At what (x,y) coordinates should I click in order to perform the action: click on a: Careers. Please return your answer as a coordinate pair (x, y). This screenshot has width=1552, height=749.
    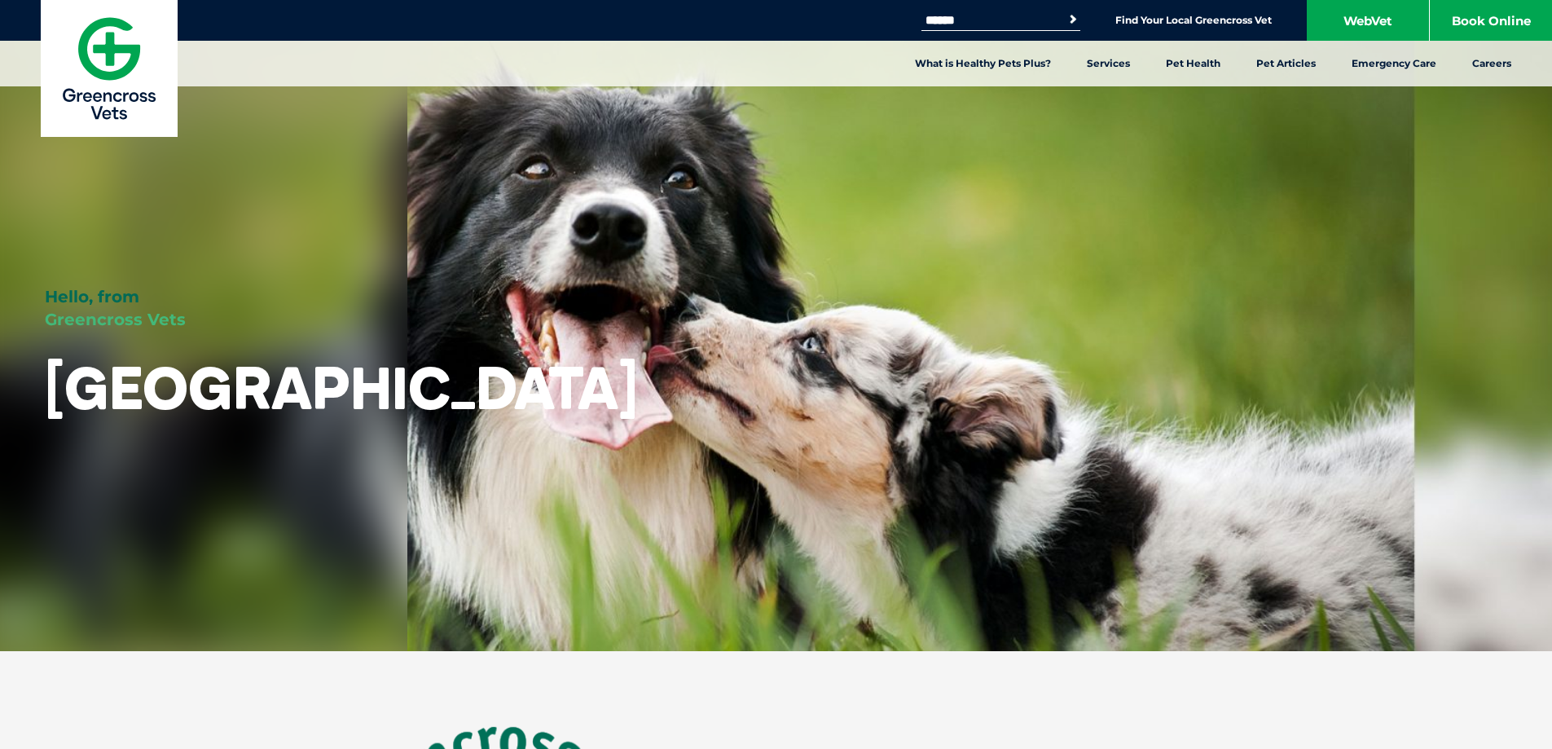
    Looking at the image, I should click on (1492, 64).